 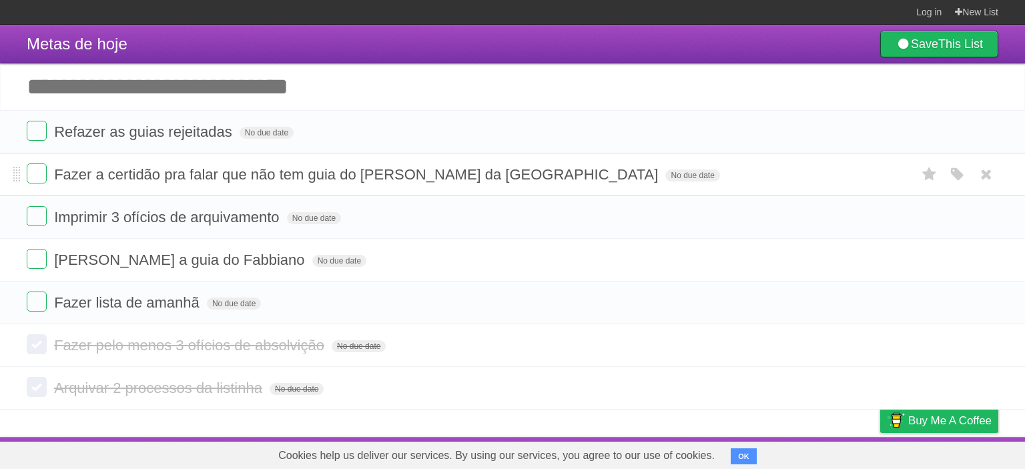 What do you see at coordinates (832, 453) in the screenshot?
I see `a: Terms` at bounding box center [832, 453].